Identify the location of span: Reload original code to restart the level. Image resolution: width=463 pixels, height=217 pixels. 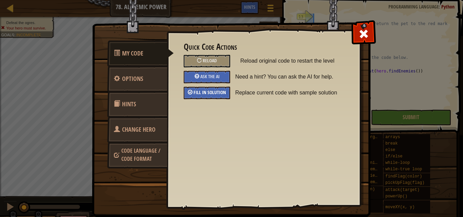
(292, 61).